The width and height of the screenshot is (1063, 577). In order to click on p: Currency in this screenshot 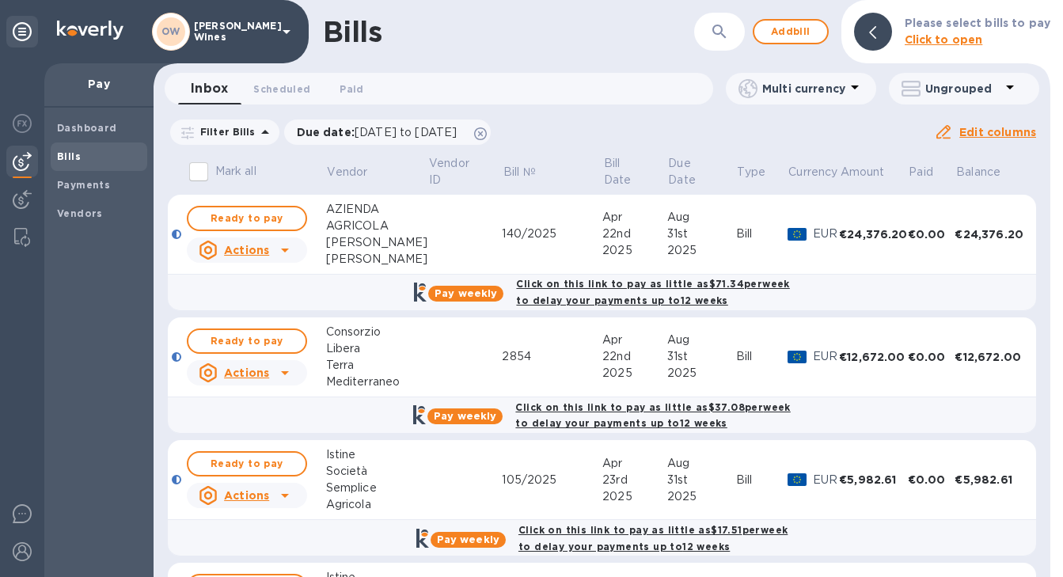, I will do `click(813, 172)`.